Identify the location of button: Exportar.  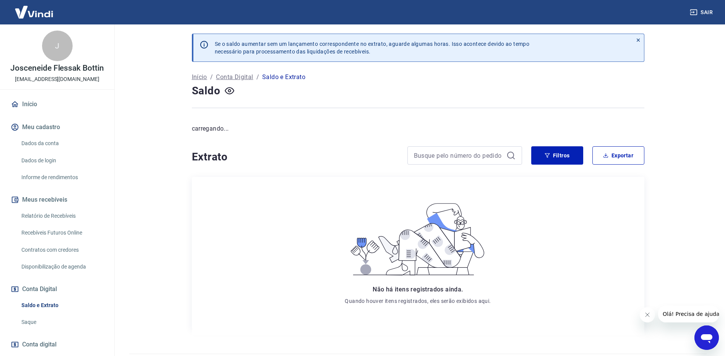
(618, 156).